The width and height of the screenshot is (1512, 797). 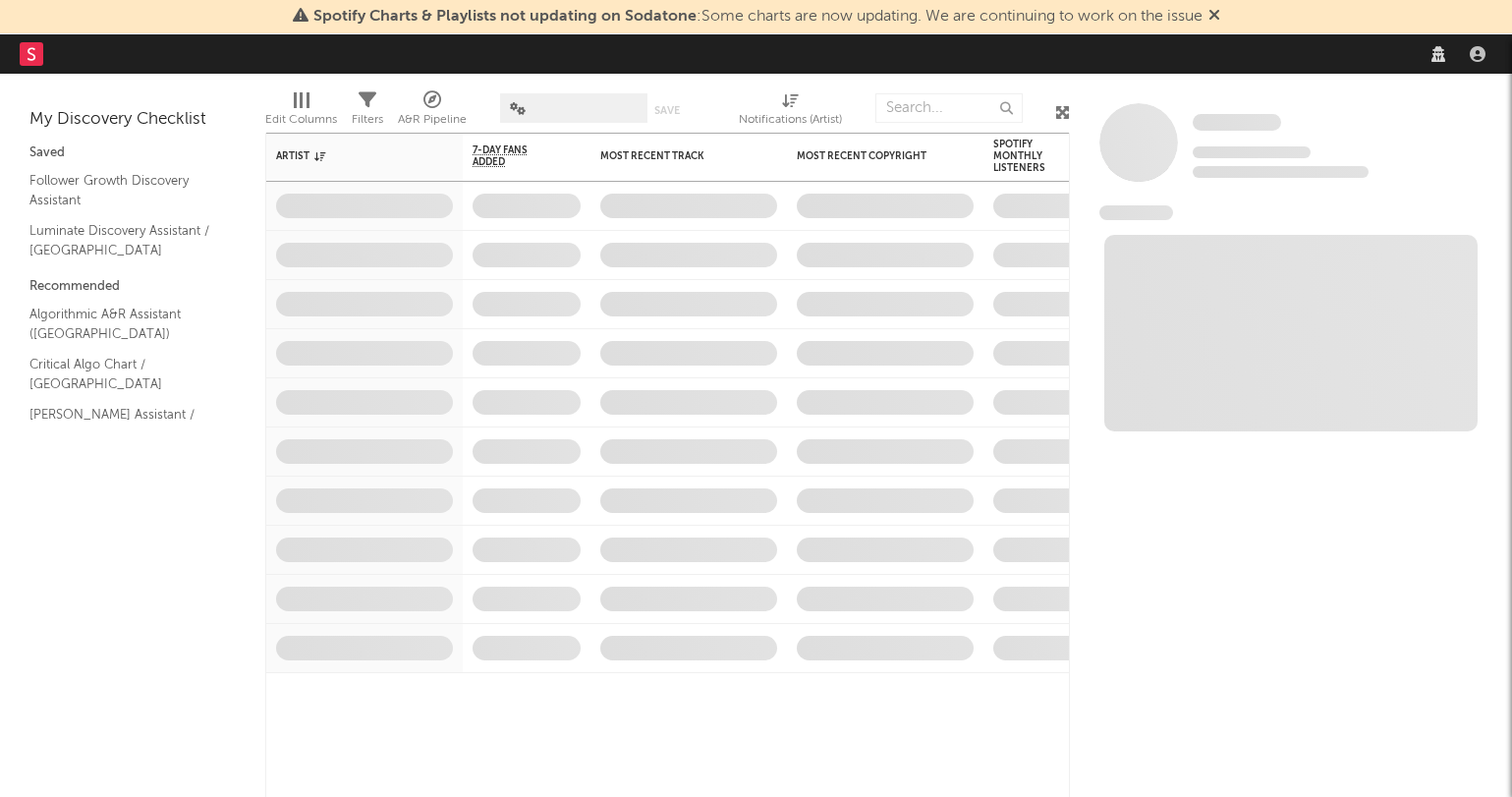 I want to click on span: : Some charts are now updating. We are continuing to work on the issue, so click(x=757, y=17).